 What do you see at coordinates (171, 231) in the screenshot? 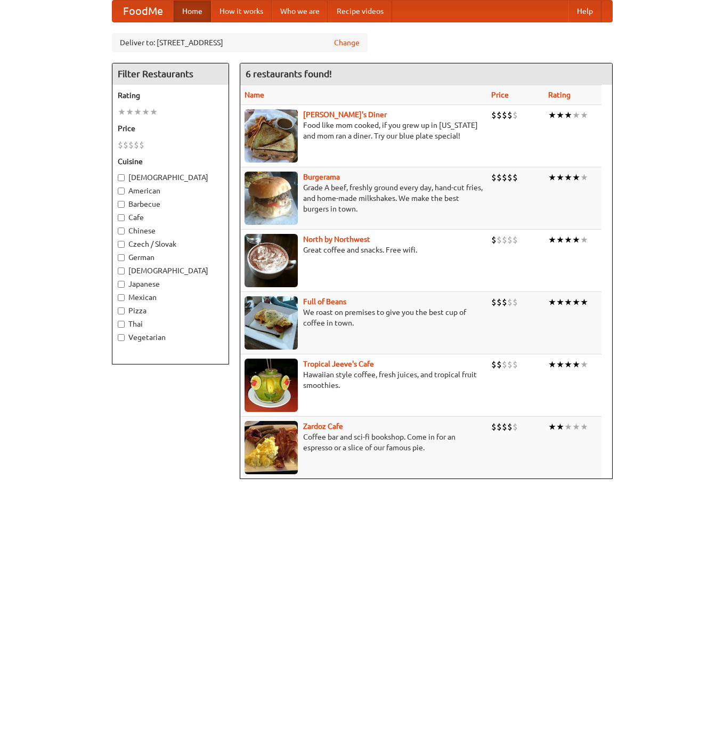
I see `label: Chinese` at bounding box center [171, 231].